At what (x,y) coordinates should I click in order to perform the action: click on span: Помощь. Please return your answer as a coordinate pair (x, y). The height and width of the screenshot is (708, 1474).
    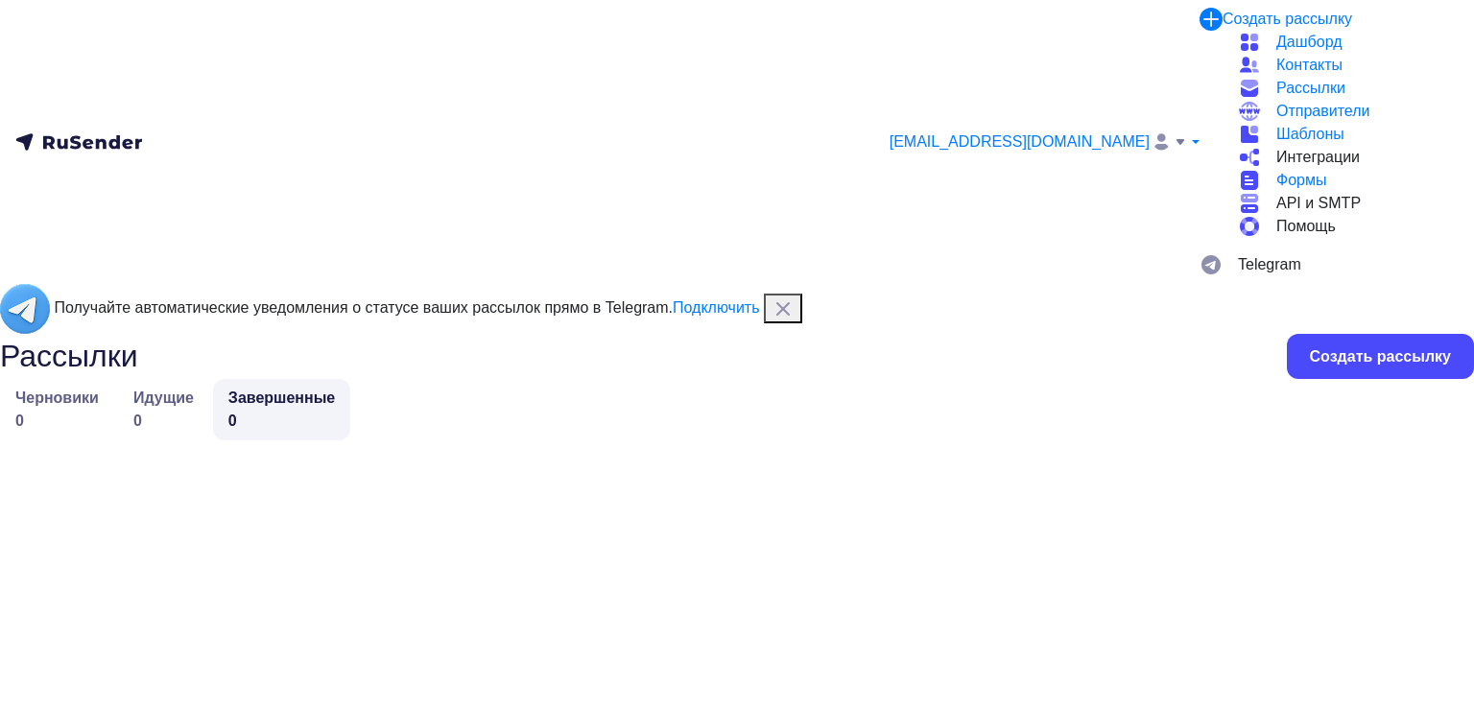
    Looking at the image, I should click on (1306, 227).